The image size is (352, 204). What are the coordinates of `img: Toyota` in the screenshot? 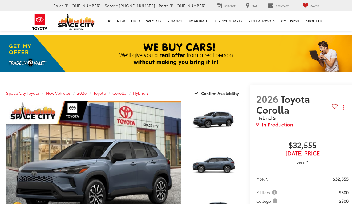 It's located at (40, 22).